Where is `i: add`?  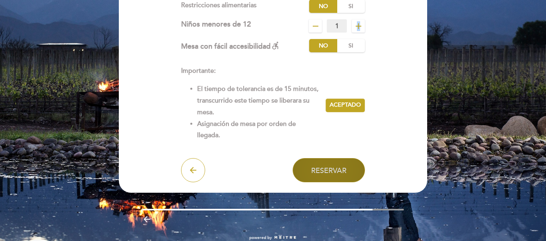 i: add is located at coordinates (359, 26).